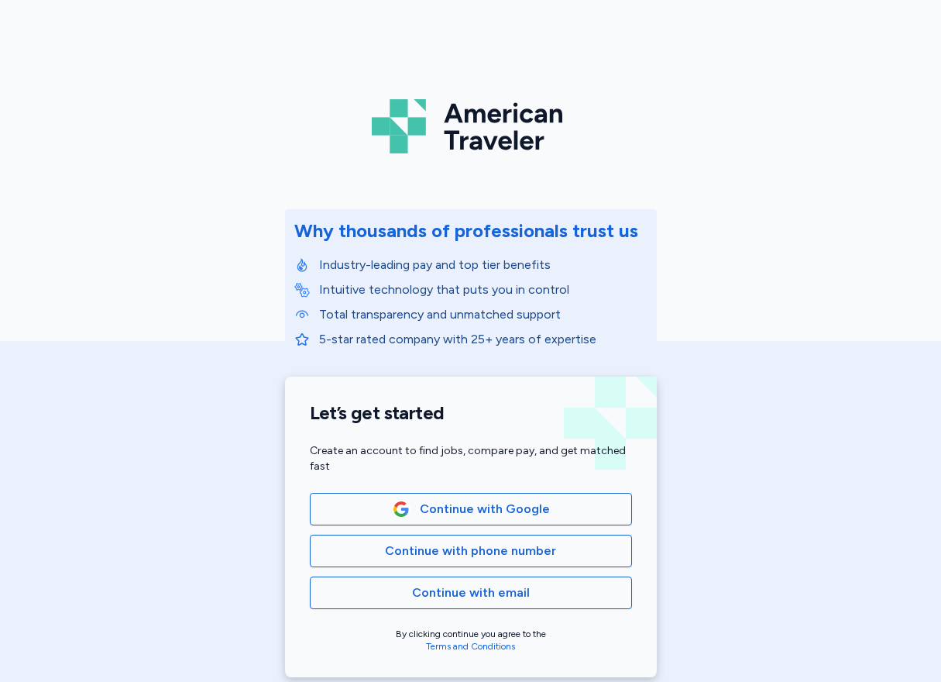  Describe the element at coordinates (471, 593) in the screenshot. I see `span: Continue with email` at that location.